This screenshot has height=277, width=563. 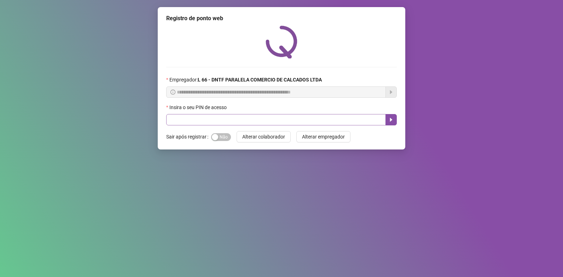 What do you see at coordinates (323, 137) in the screenshot?
I see `button: Alterar empregador` at bounding box center [323, 137].